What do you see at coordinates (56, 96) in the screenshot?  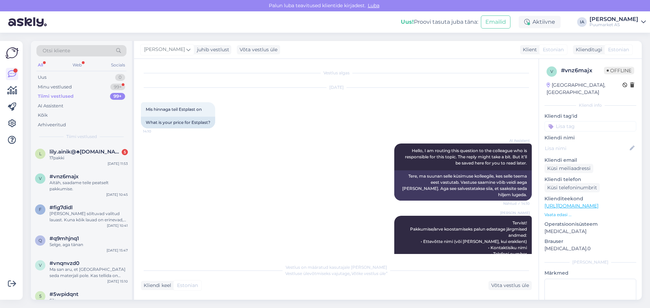 I see `div: Tiimi vestlused` at bounding box center [56, 96].